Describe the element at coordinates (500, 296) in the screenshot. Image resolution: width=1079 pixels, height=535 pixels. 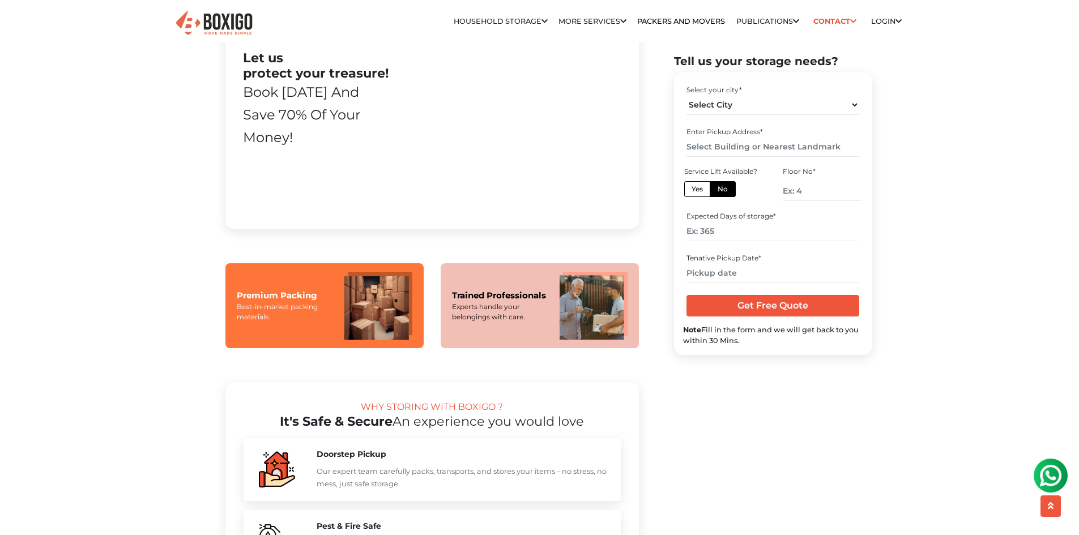
I see `div: Trained Professionals` at that location.